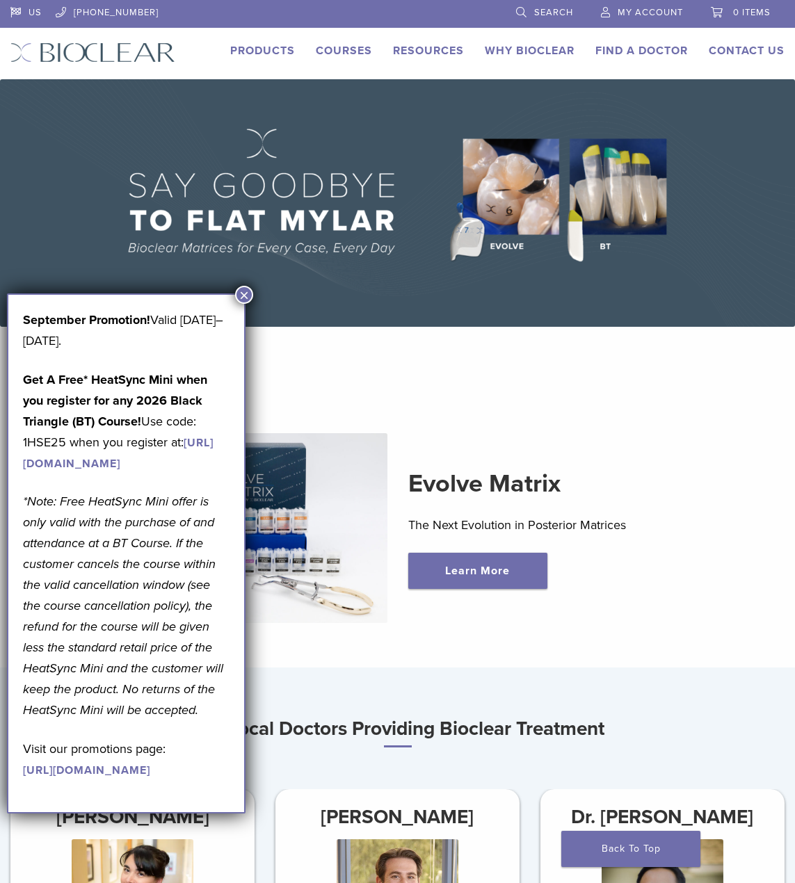  Describe the element at coordinates (752, 13) in the screenshot. I see `span: 0 items` at that location.